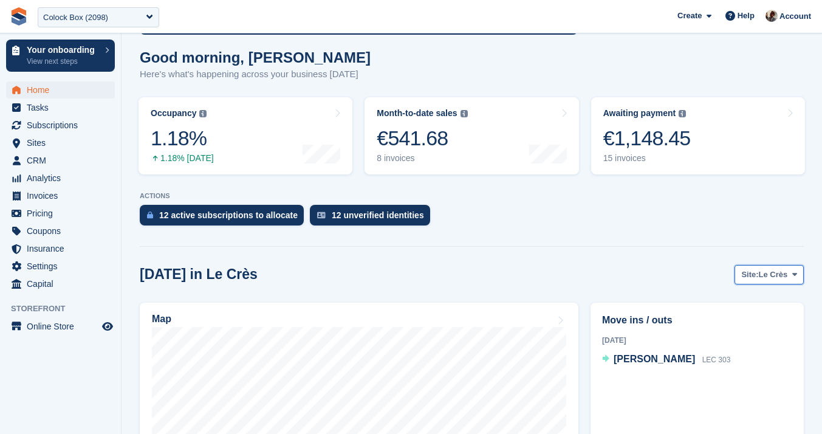 This screenshot has height=434, width=822. What do you see at coordinates (63, 125) in the screenshot?
I see `span: Subscriptions` at bounding box center [63, 125].